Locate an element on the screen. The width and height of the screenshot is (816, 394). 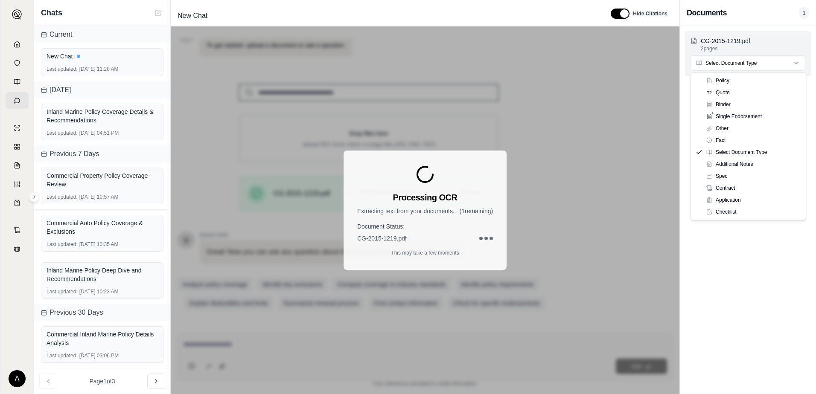
span: Policy is located at coordinates (722, 81).